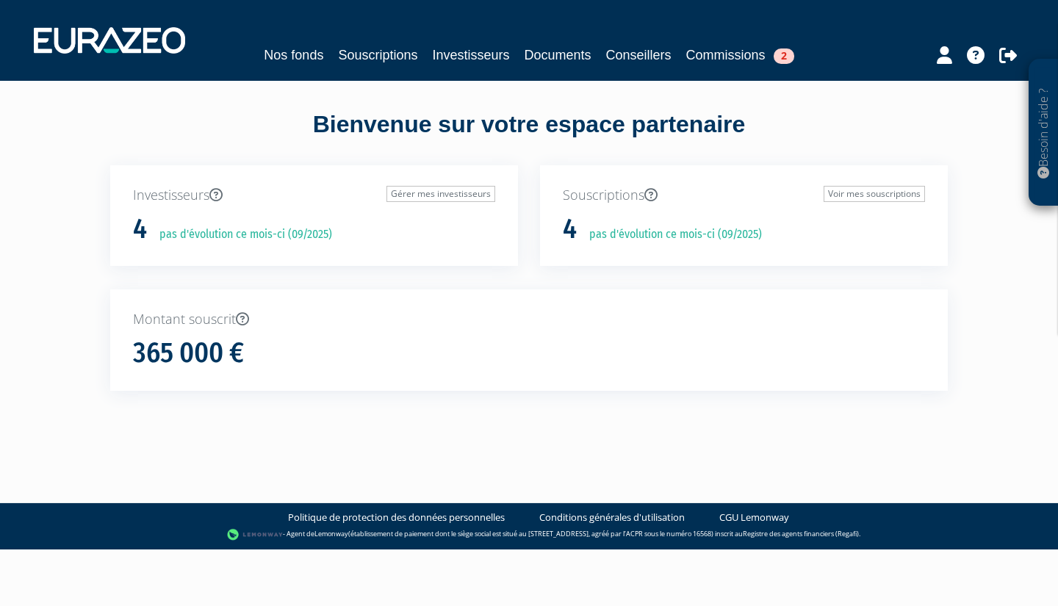 Image resolution: width=1058 pixels, height=606 pixels. I want to click on a: Investisseurs, so click(470, 55).